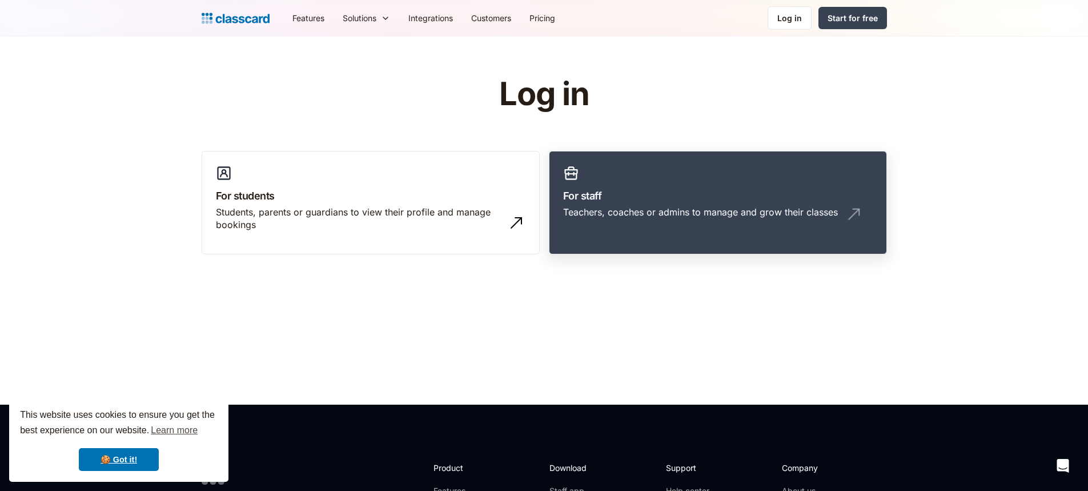  What do you see at coordinates (689, 467) in the screenshot?
I see `h2: Support` at bounding box center [689, 467].